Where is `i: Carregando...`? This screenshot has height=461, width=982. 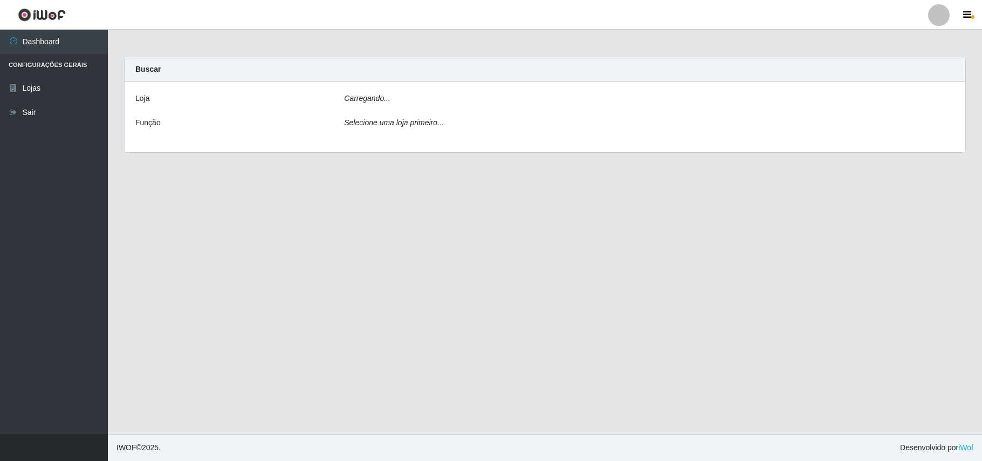
i: Carregando... is located at coordinates (367, 98).